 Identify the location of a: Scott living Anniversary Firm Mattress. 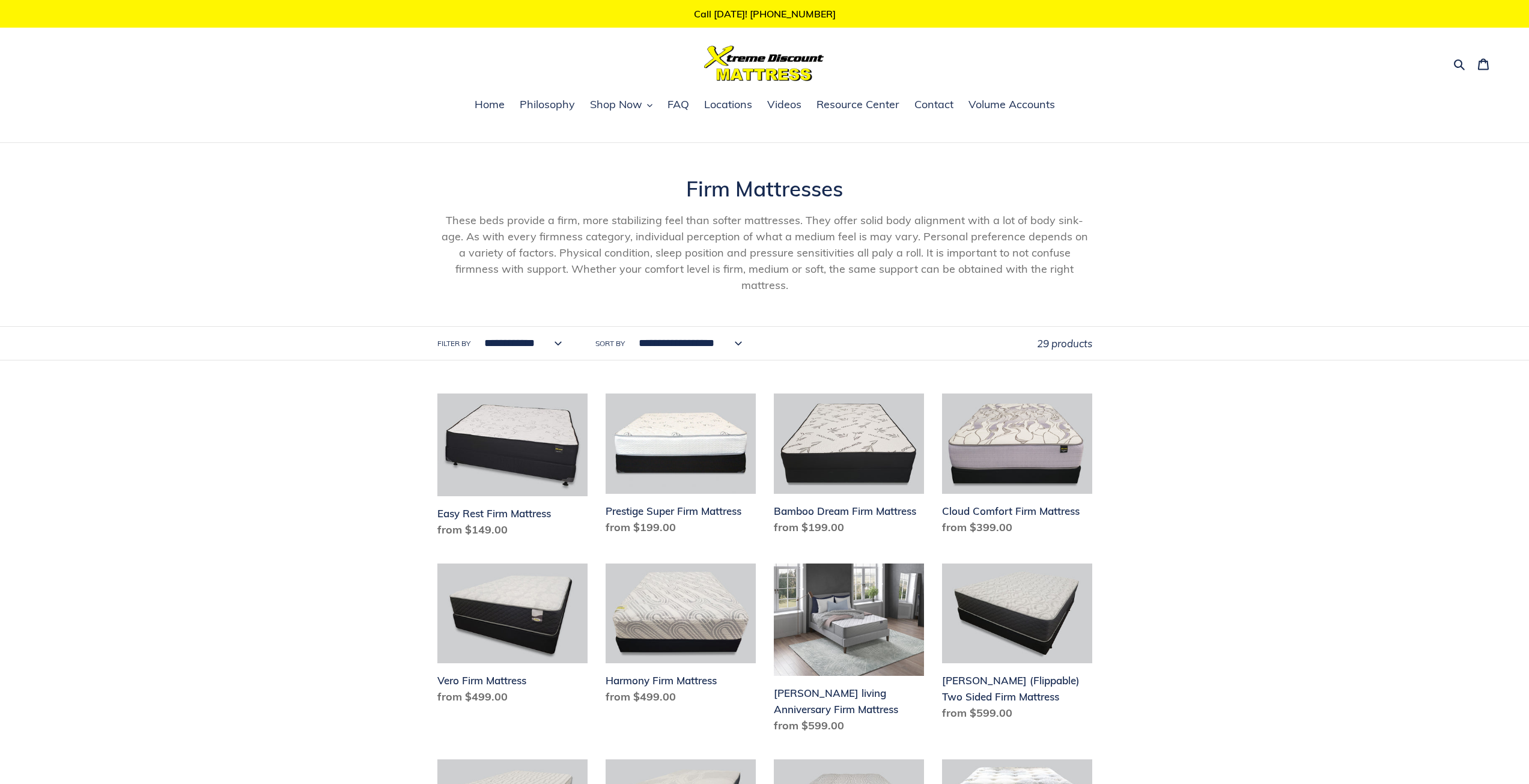
(849, 652).